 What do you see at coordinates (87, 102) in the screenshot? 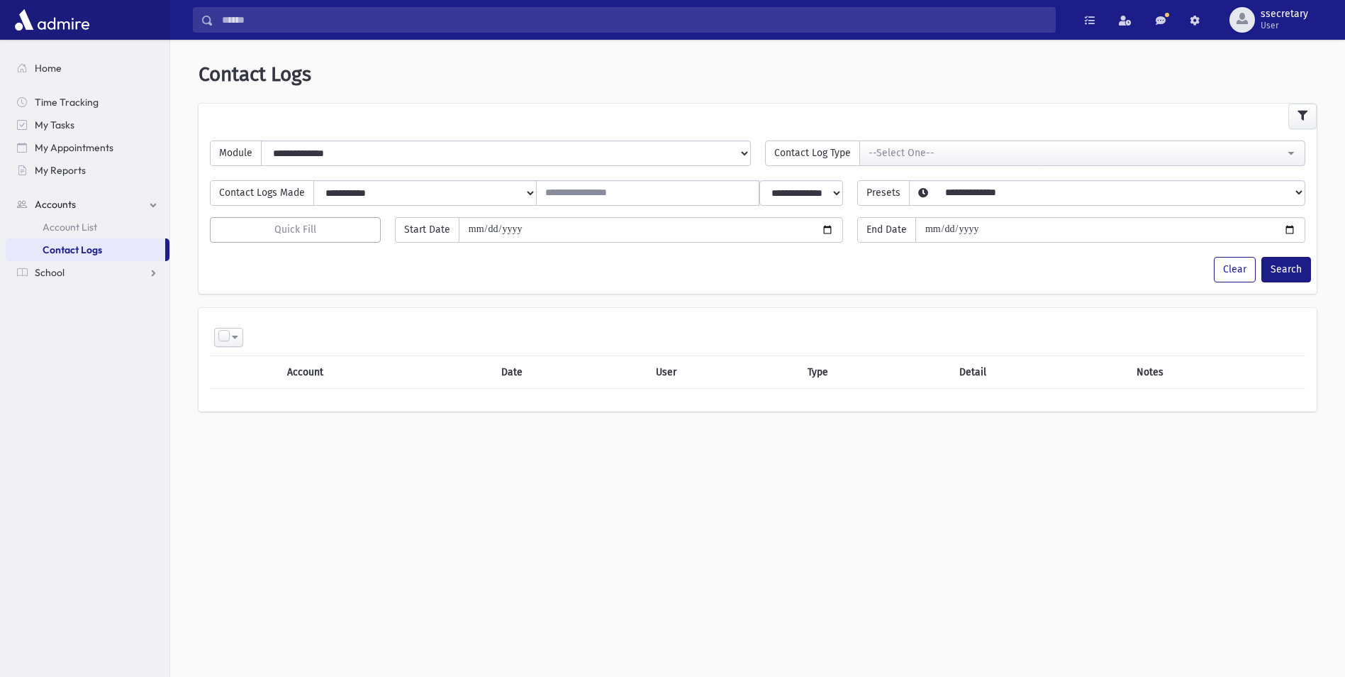
I see `a: Time Tracking` at bounding box center [87, 102].